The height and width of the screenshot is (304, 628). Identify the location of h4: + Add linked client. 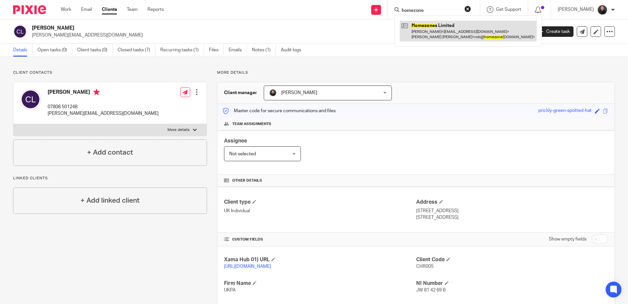
(110, 200).